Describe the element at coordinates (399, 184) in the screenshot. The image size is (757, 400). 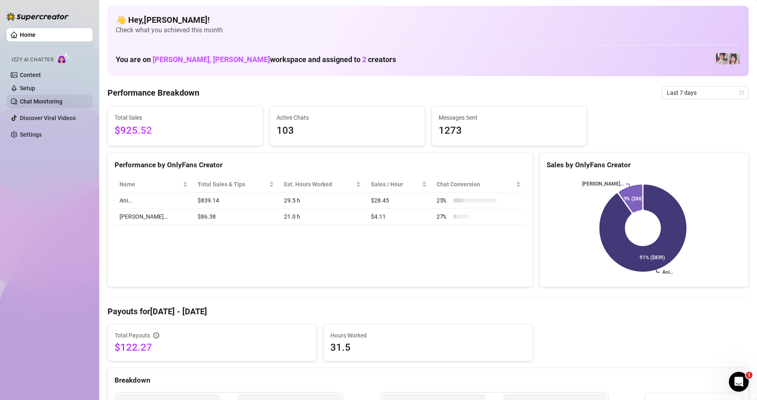
I see `th: Sales / Hour` at that location.